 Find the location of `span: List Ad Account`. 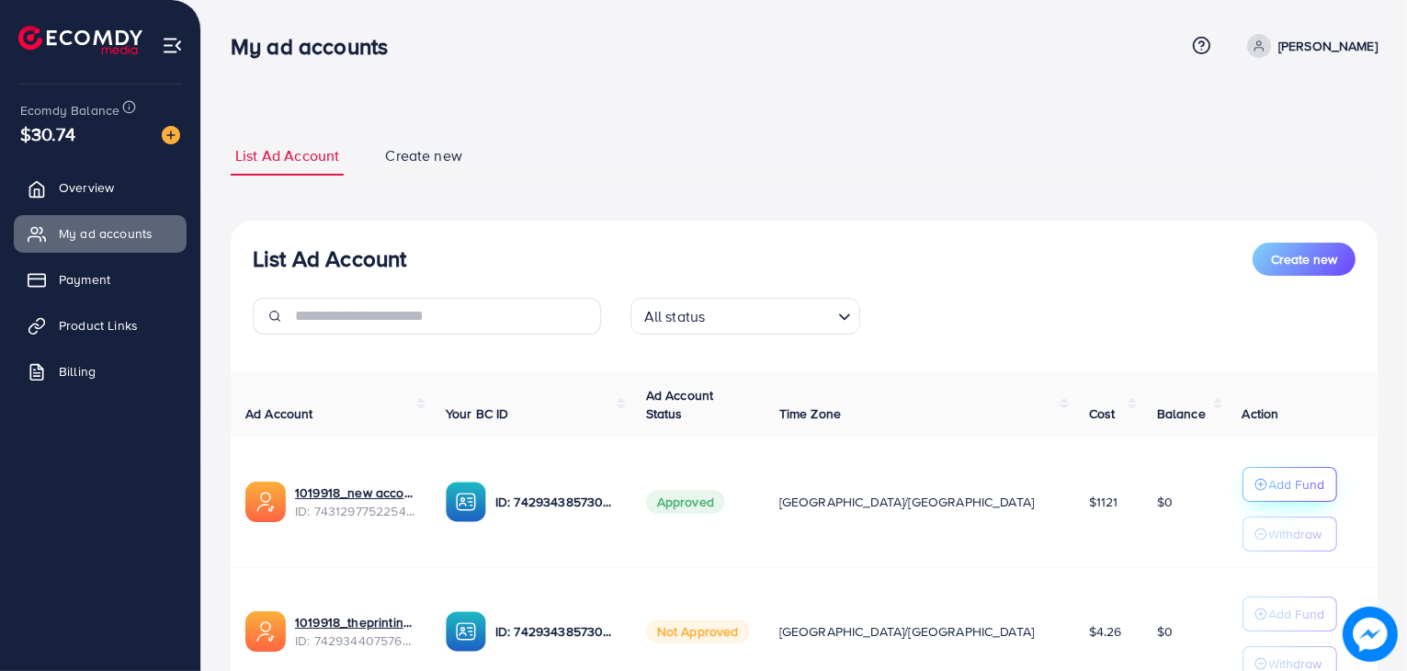

span: List Ad Account is located at coordinates (287, 155).